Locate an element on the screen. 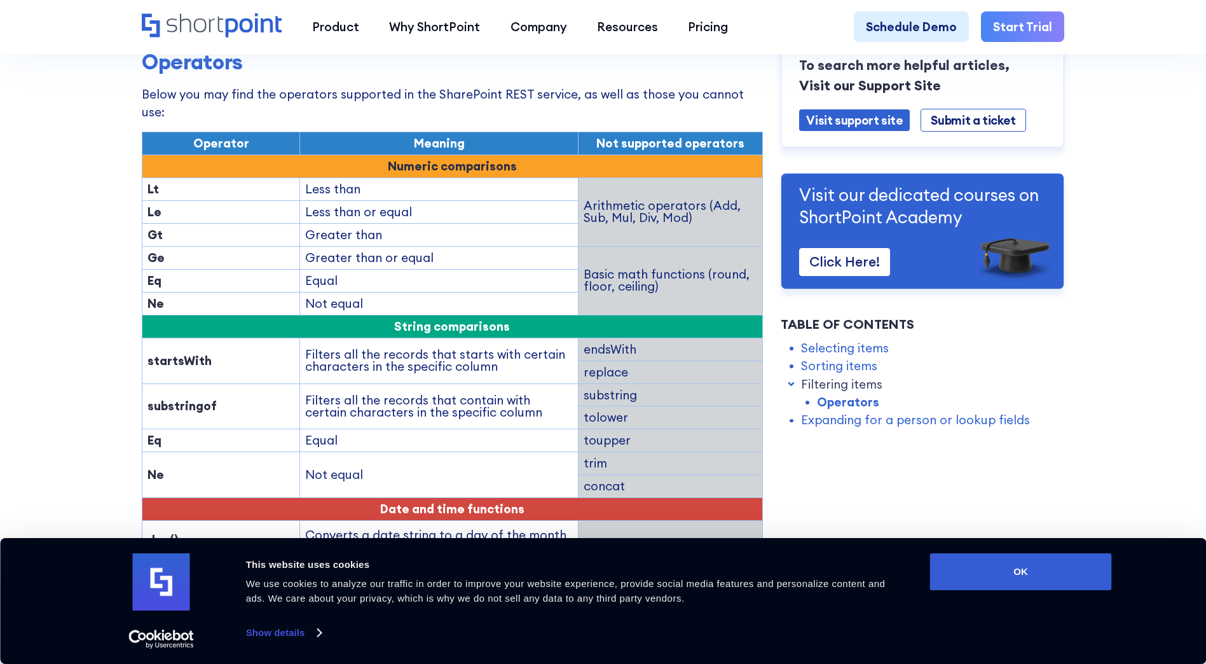 The height and width of the screenshot is (664, 1206). strong: substringof is located at coordinates (182, 406).